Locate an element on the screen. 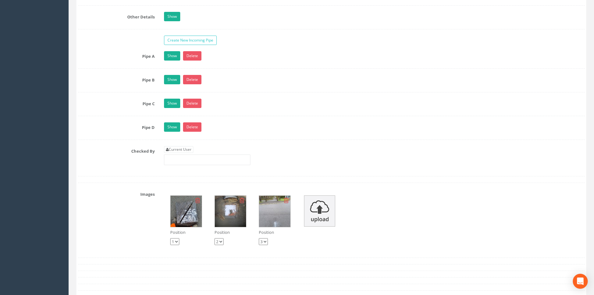 Image resolution: width=594 pixels, height=295 pixels. label: Pipe B is located at coordinates (116, 79).